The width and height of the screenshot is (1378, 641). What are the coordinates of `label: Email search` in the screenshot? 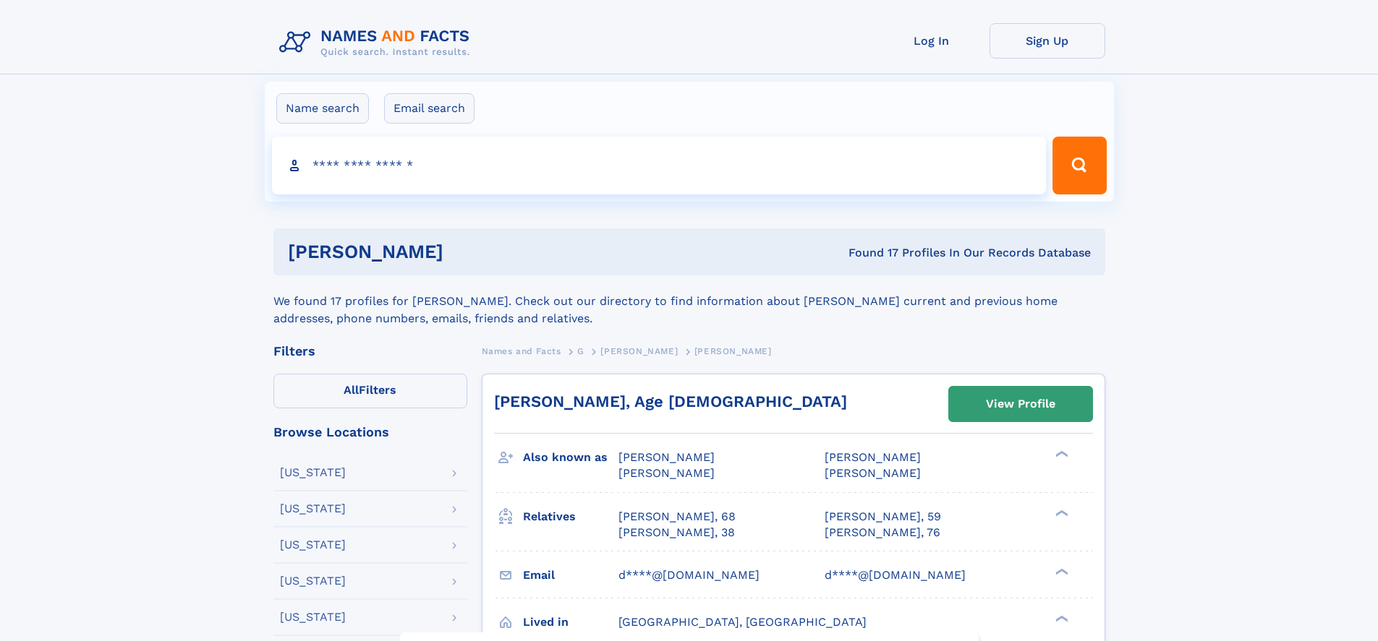 It's located at (429, 108).